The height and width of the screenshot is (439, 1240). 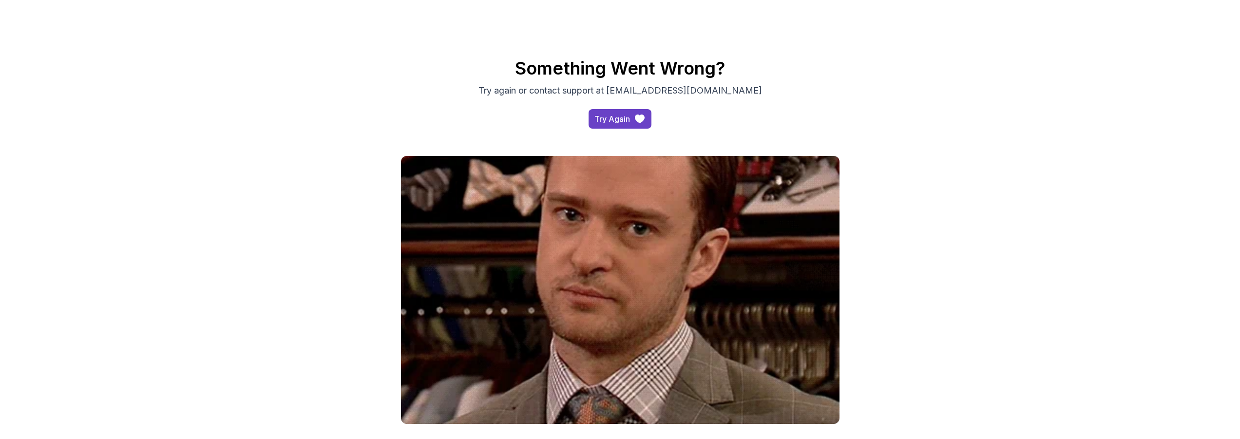 What do you see at coordinates (620, 68) in the screenshot?
I see `h2: Something Went Wrong?` at bounding box center [620, 68].